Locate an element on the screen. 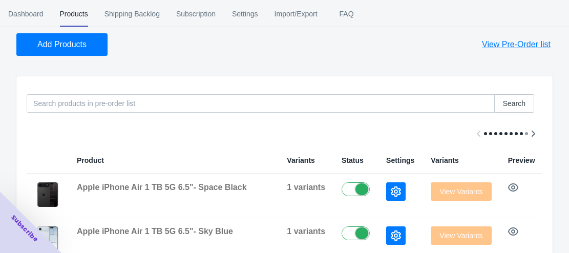 The height and width of the screenshot is (253, 569). input: Search products in pre-order list is located at coordinates (261, 104).